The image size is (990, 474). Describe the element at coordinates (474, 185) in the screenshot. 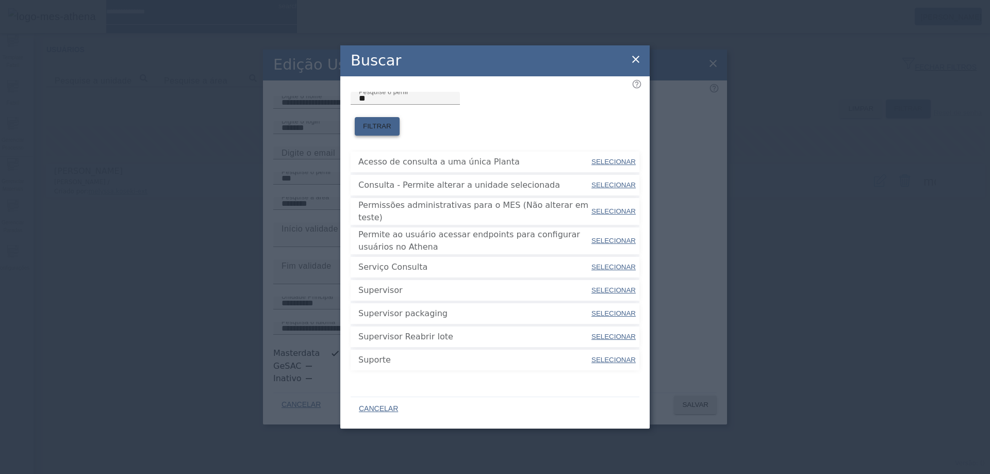

I see `span: Consulta - Permite alterar a unidade selecionada` at that location.